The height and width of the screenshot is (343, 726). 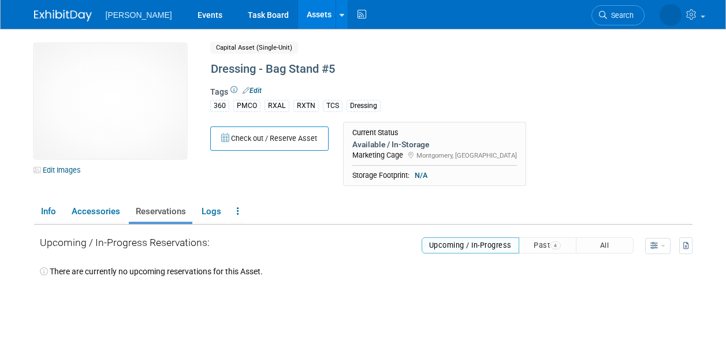 What do you see at coordinates (219, 106) in the screenshot?
I see `div: 360` at bounding box center [219, 106].